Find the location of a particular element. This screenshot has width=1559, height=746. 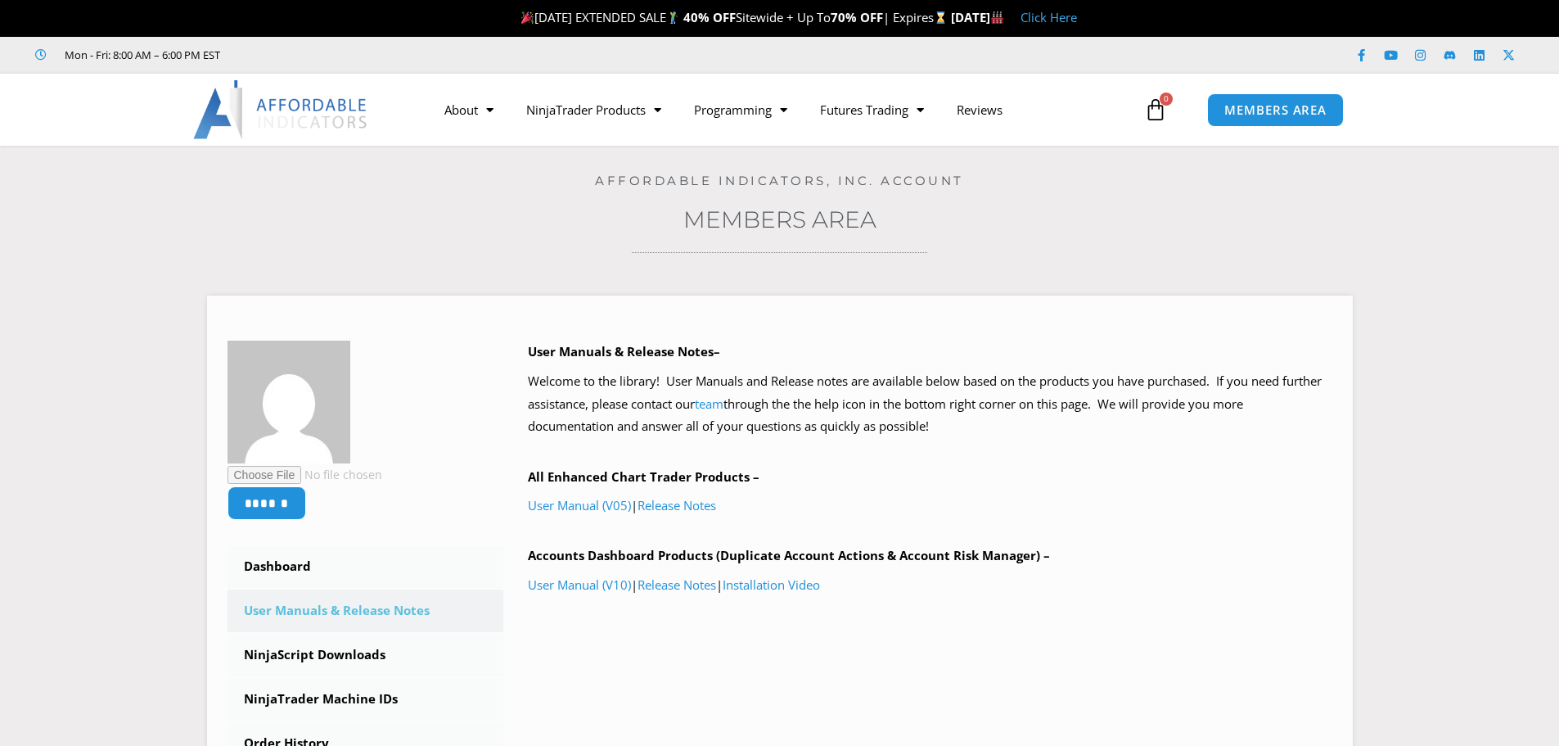

img: 5dd839c71ab32c8cf72d824fe854383de1345f45a45784b7b5213e2a4ba38671 is located at coordinates (289, 402).